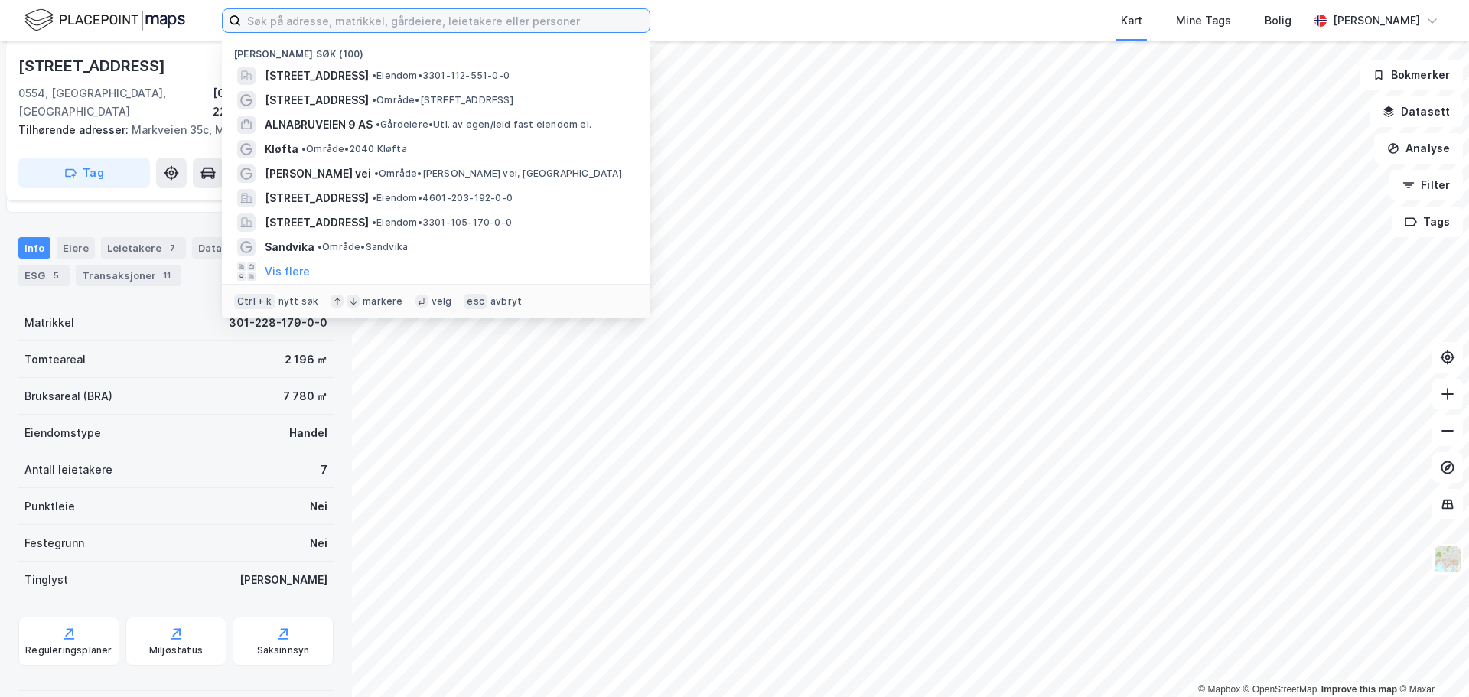  I want to click on div: Saksinnsyn, so click(283, 650).